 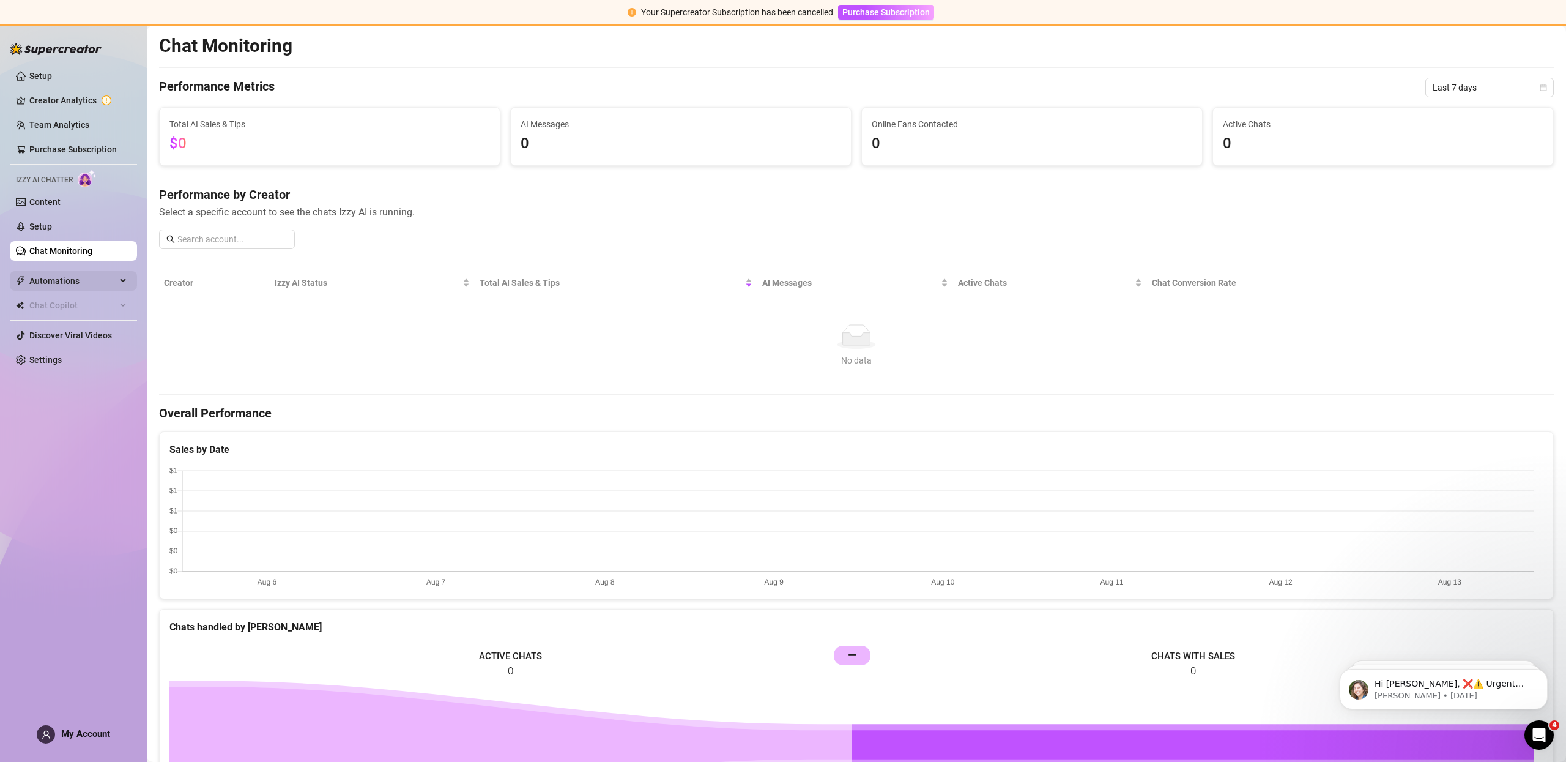 What do you see at coordinates (1281, 283) in the screenshot?
I see `th: Chat Conversion Rate` at bounding box center [1281, 283].